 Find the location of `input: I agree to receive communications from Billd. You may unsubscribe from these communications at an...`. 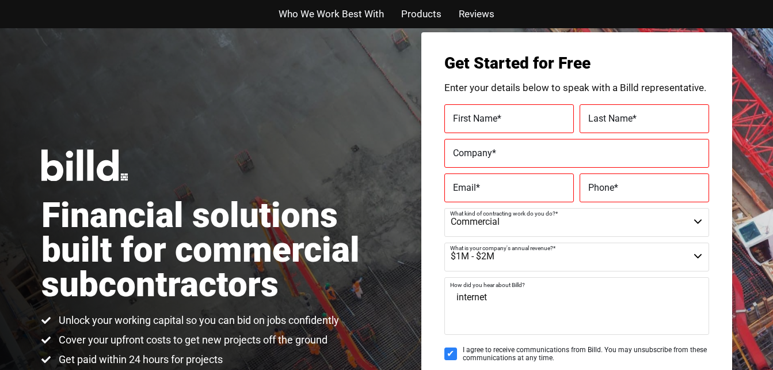

input: I agree to receive communications from Billd. You may unsubscribe from these communications at an... is located at coordinates (451, 354).